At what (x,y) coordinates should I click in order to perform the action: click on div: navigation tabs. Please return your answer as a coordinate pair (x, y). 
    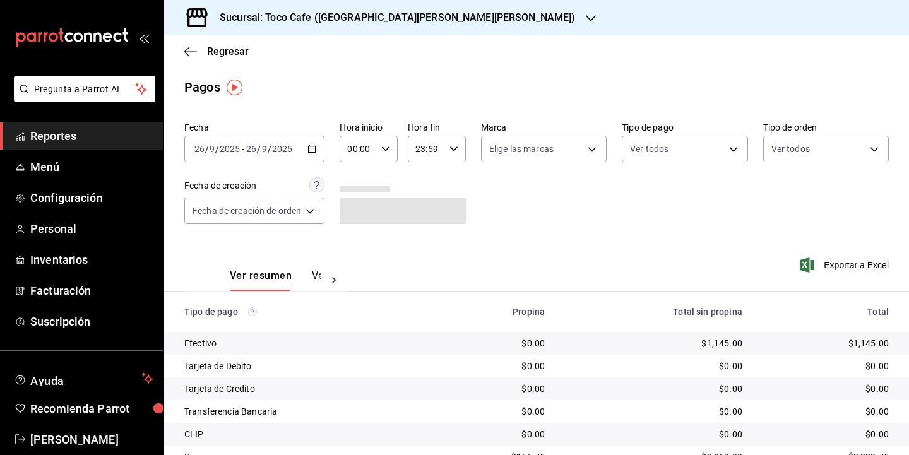
    Looking at the image, I should click on (275, 280).